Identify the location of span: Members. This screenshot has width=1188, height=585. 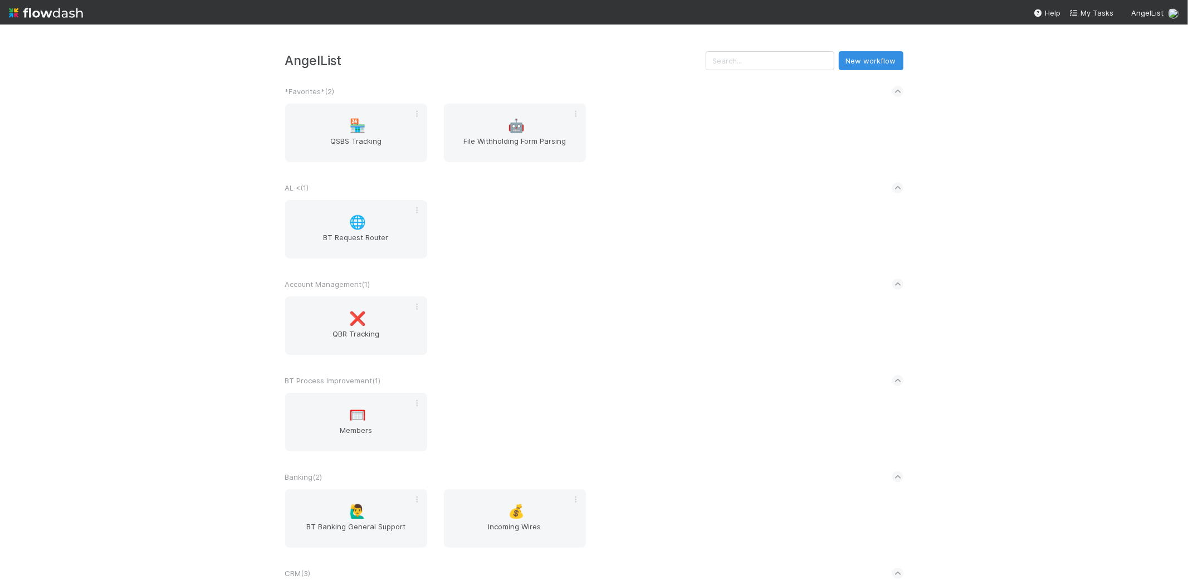
(356, 435).